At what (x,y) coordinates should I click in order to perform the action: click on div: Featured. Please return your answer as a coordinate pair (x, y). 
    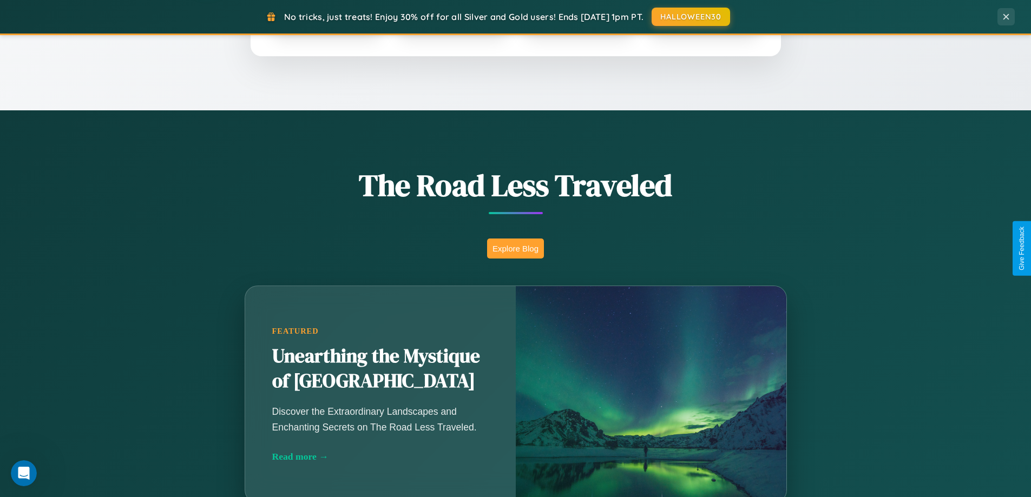
    Looking at the image, I should click on (380, 331).